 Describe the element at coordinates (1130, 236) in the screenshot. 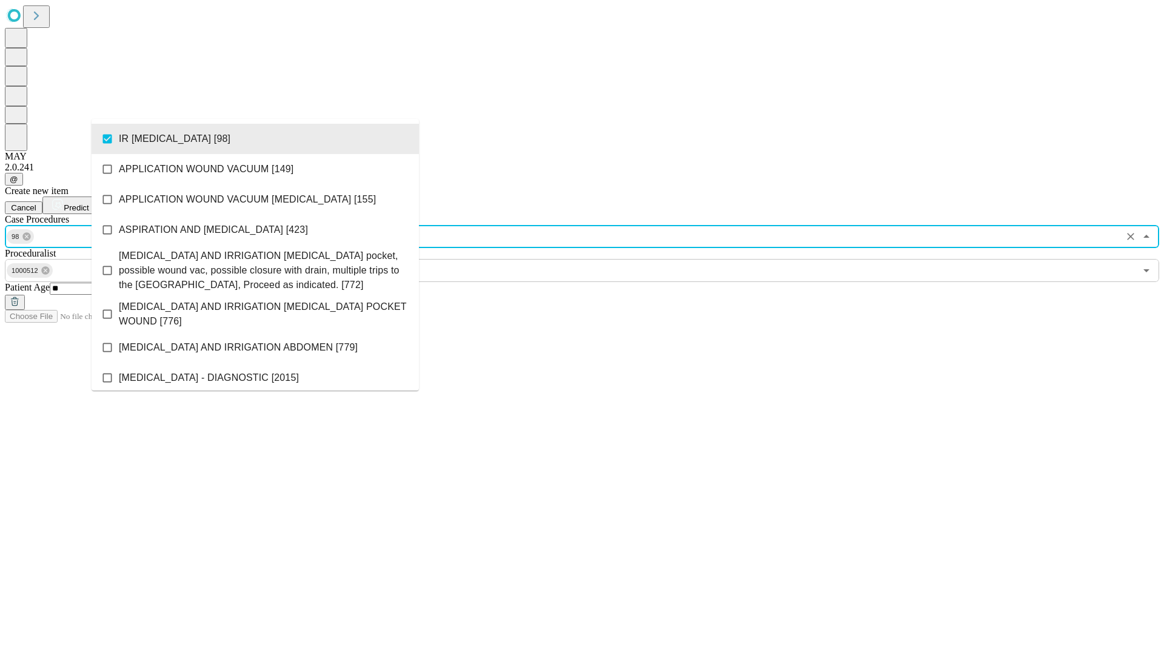

I see `button: Clear` at that location.